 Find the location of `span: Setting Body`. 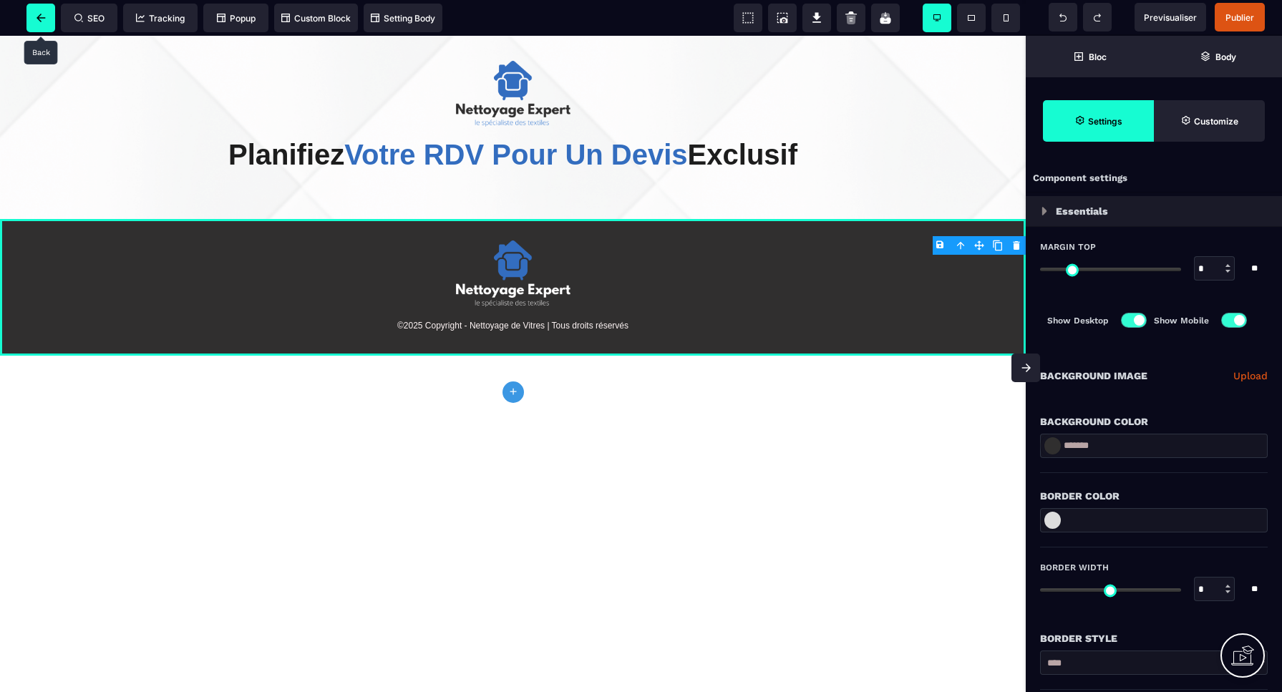

span: Setting Body is located at coordinates (403, 18).